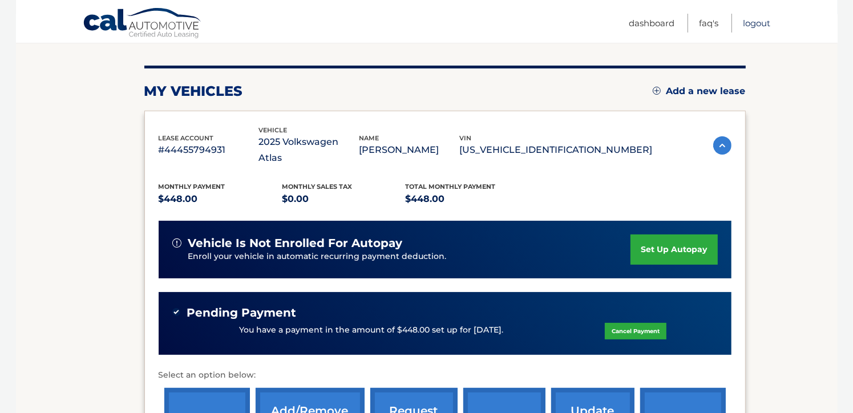 This screenshot has height=413, width=853. What do you see at coordinates (242, 313) in the screenshot?
I see `span: Pending Payment` at bounding box center [242, 313].